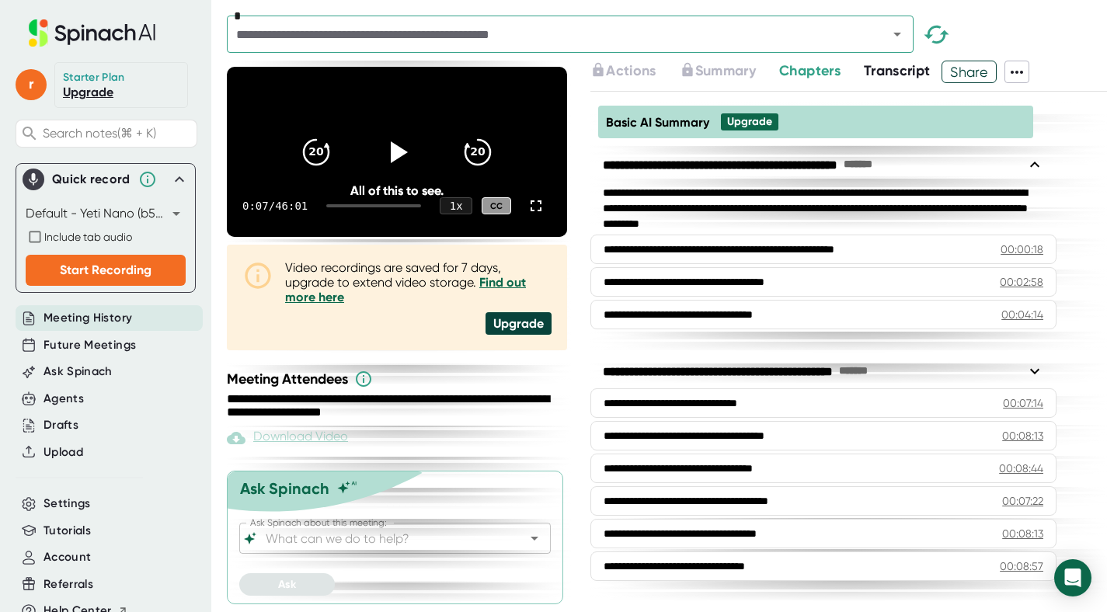 The height and width of the screenshot is (612, 1107). Describe the element at coordinates (275, 206) in the screenshot. I see `div: 0:07 / 46:01` at that location.